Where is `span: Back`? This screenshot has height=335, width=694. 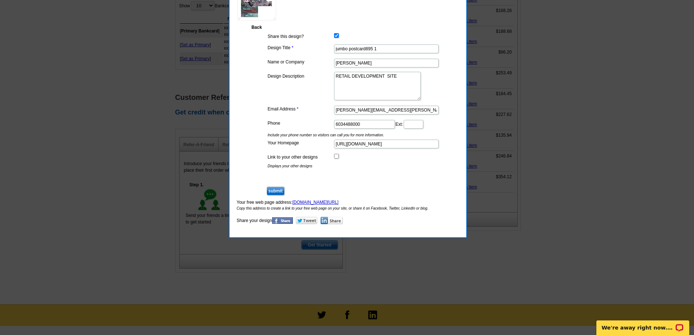 span: Back is located at coordinates (256, 27).